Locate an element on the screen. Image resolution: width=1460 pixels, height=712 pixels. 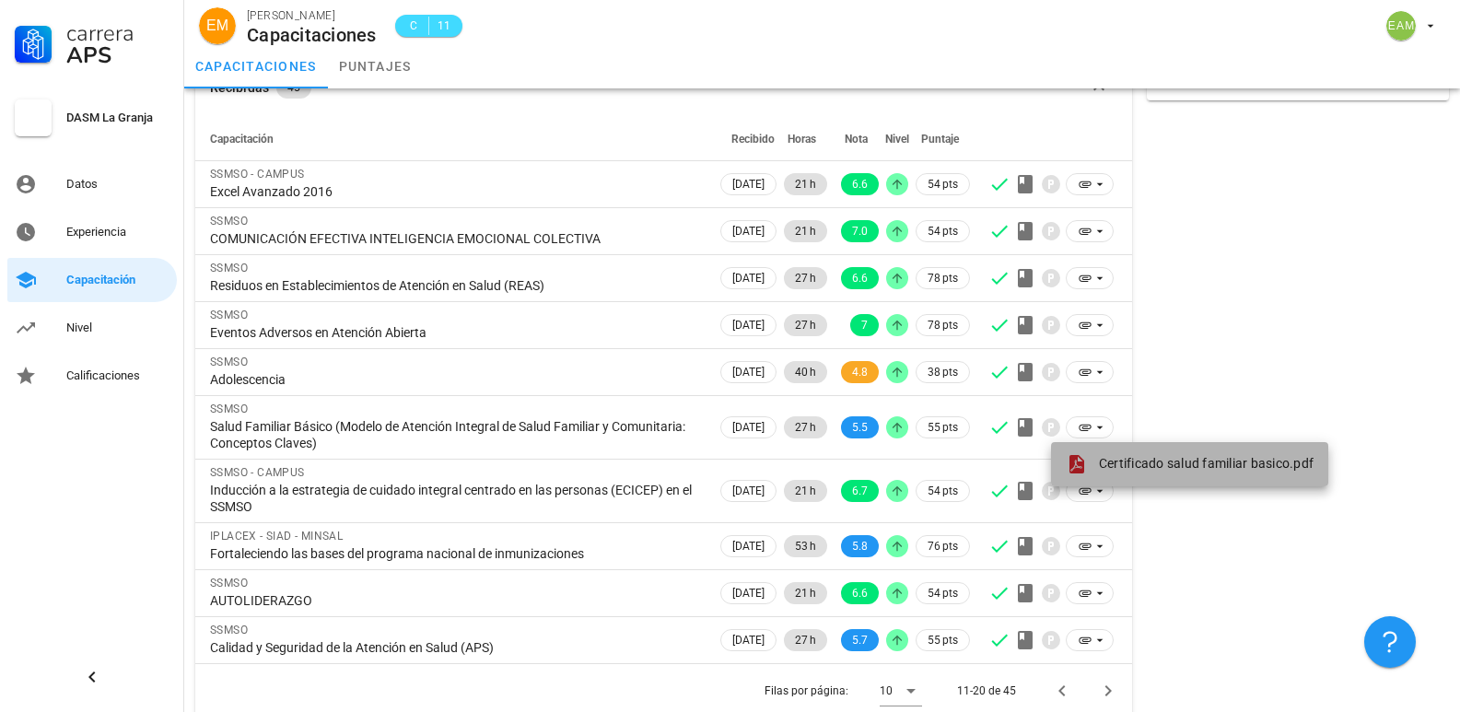
span: 40 h is located at coordinates (805, 372).